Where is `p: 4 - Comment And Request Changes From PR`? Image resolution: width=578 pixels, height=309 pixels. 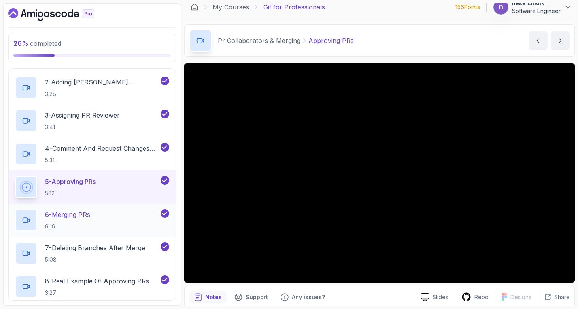 p: 4 - Comment And Request Changes From PR is located at coordinates (102, 149).